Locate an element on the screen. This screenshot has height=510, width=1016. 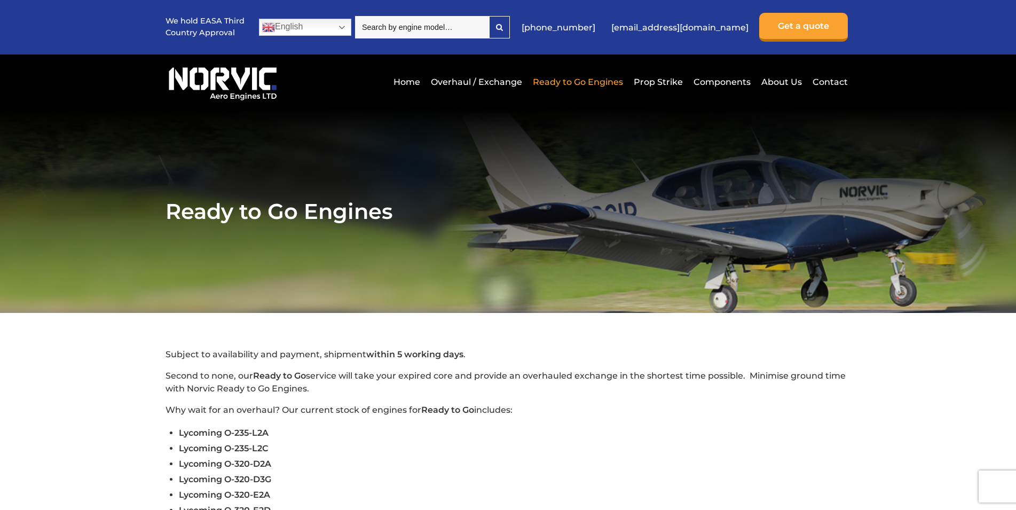
img: en is located at coordinates (269, 27).